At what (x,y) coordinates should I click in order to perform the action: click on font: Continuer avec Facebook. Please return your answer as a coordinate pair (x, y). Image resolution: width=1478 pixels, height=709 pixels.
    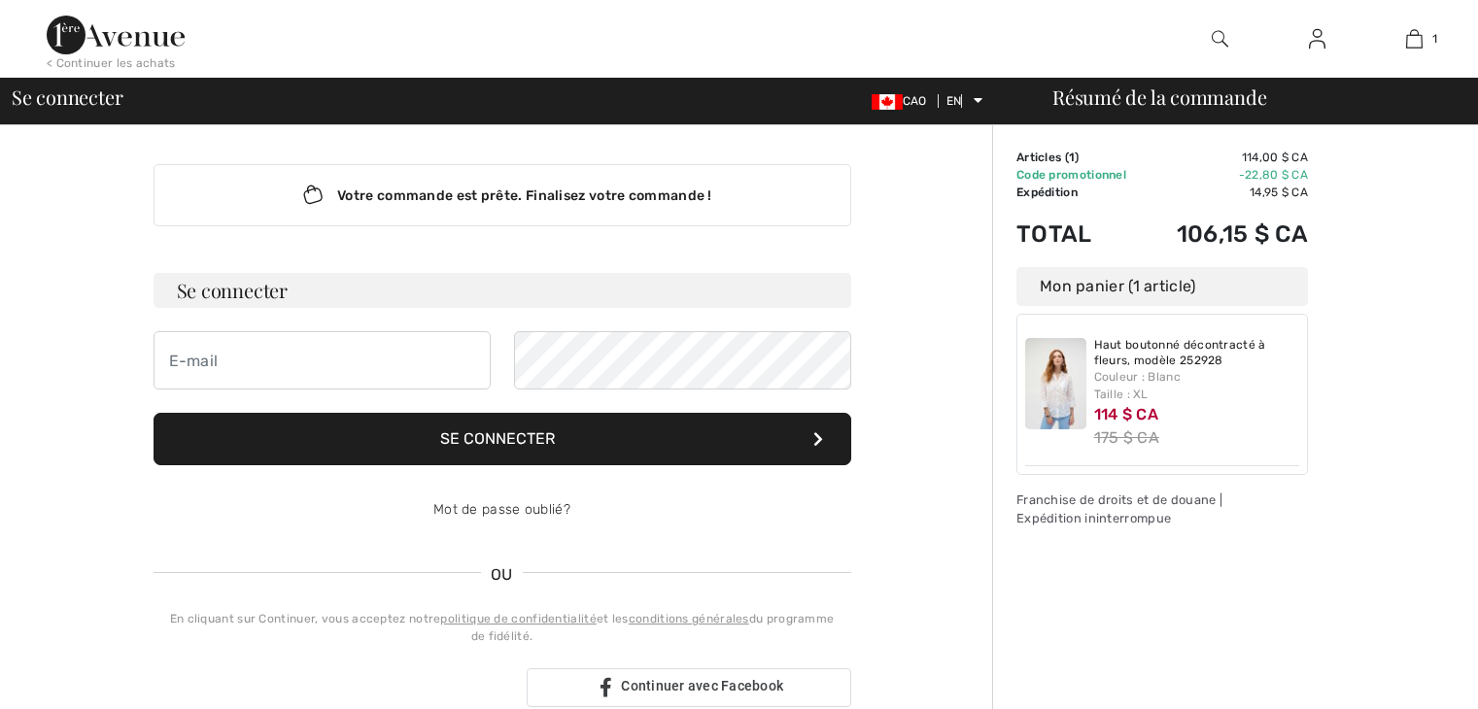
    Looking at the image, I should click on (701, 686).